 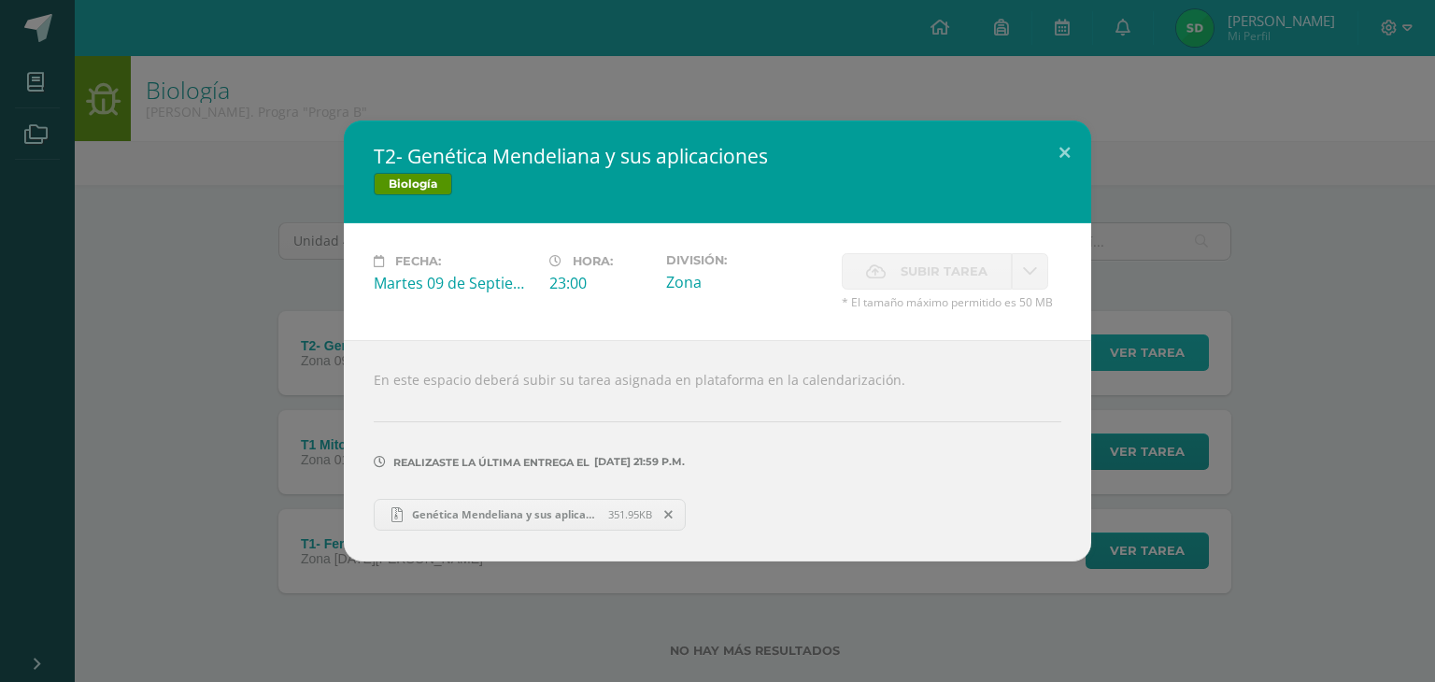 What do you see at coordinates (1064, 152) in the screenshot?
I see `button: Close (Esc)` at bounding box center [1064, 152].